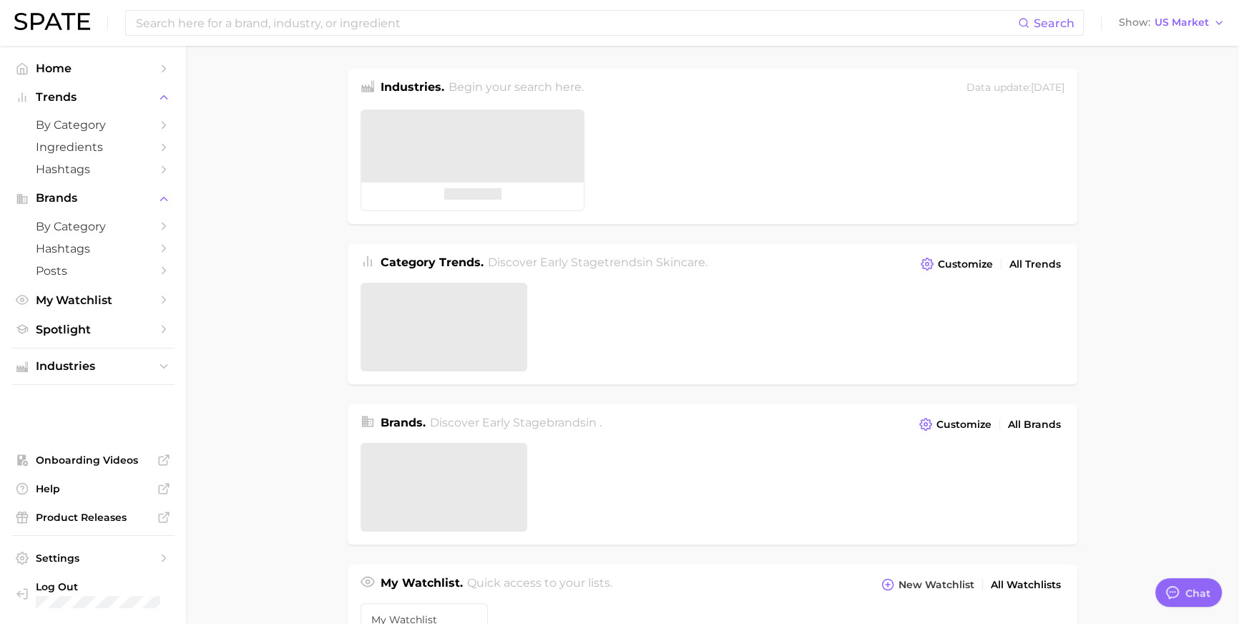  What do you see at coordinates (1034, 424) in the screenshot?
I see `span: All Brands` at bounding box center [1034, 424].